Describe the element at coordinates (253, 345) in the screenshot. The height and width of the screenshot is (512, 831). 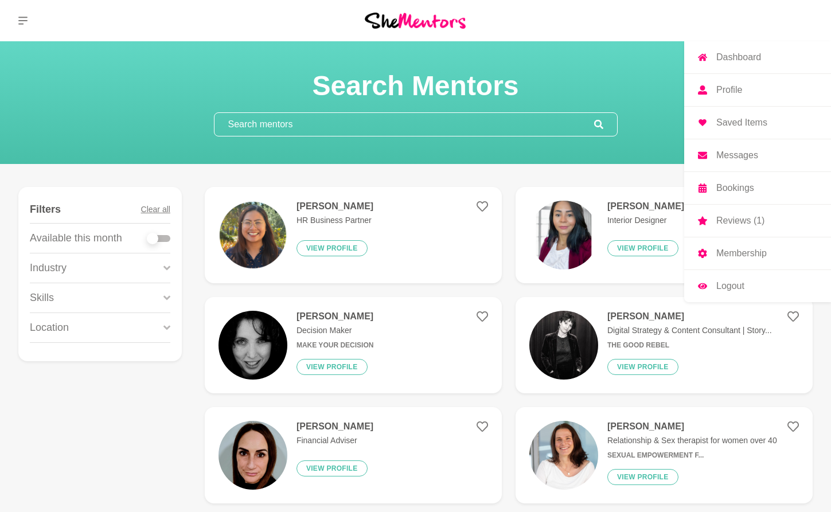
I see `img: 443bca476f7facefe296c2c6ab68eb81e300ea47-400x400.jpg` at that location.